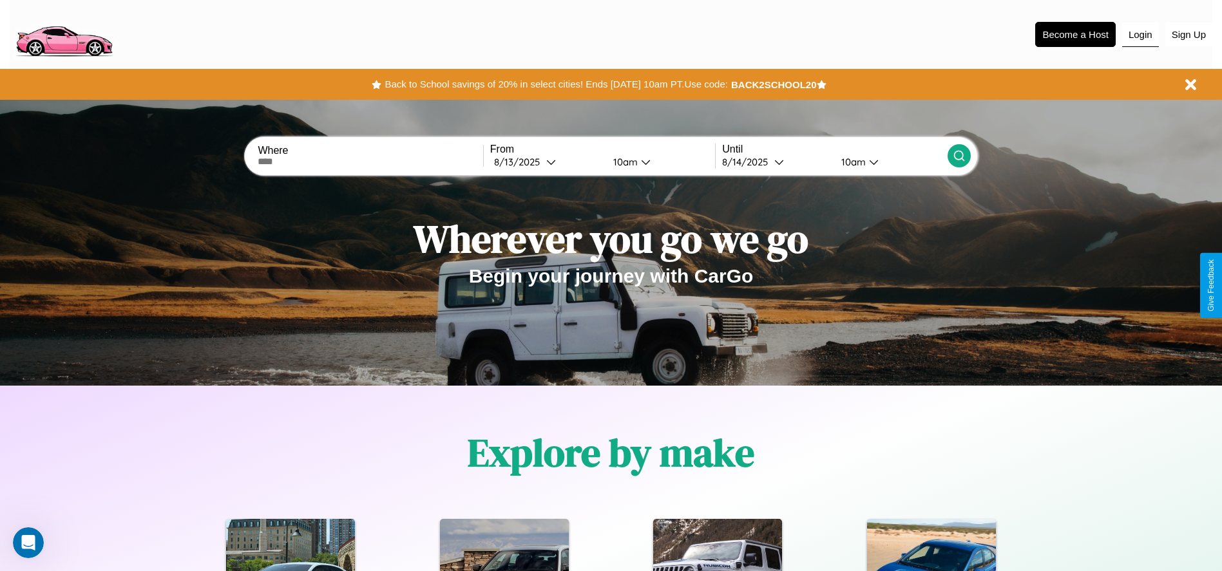  I want to click on img: logo, so click(64, 33).